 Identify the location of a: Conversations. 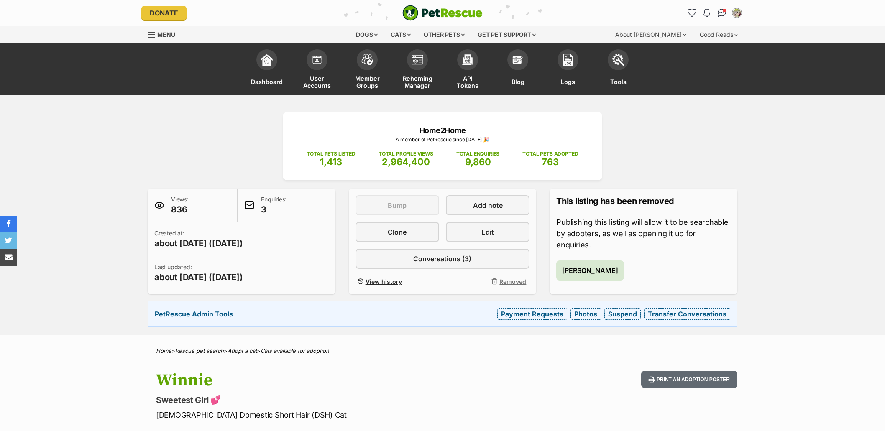
(722, 13).